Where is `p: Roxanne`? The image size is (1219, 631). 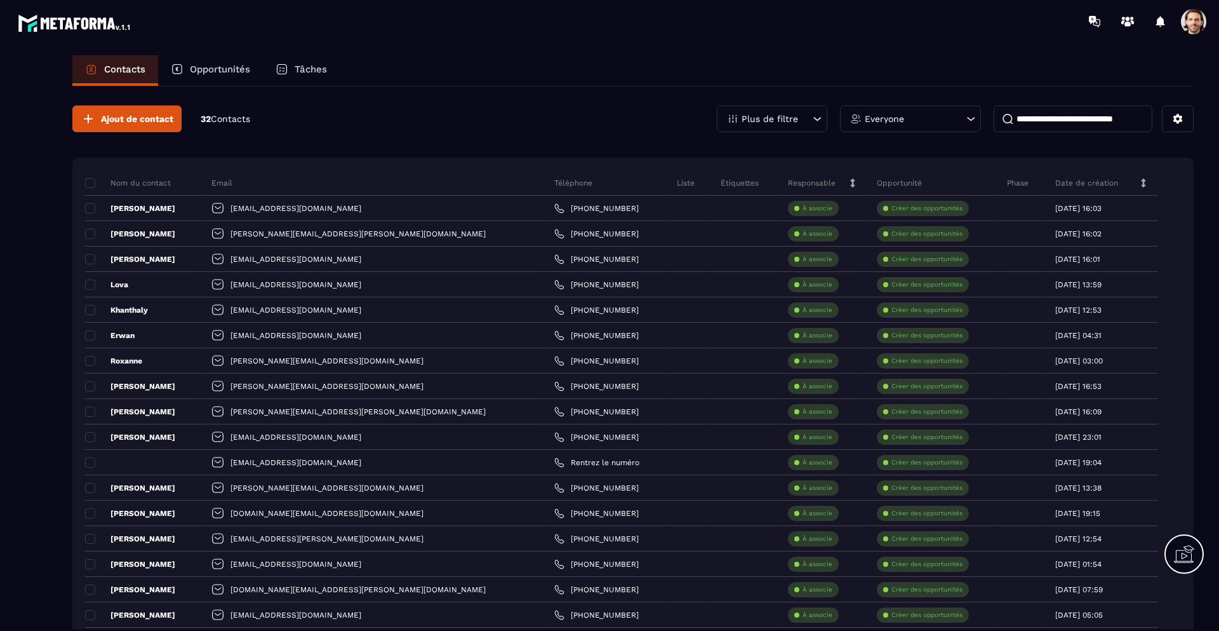 p: Roxanne is located at coordinates (114, 361).